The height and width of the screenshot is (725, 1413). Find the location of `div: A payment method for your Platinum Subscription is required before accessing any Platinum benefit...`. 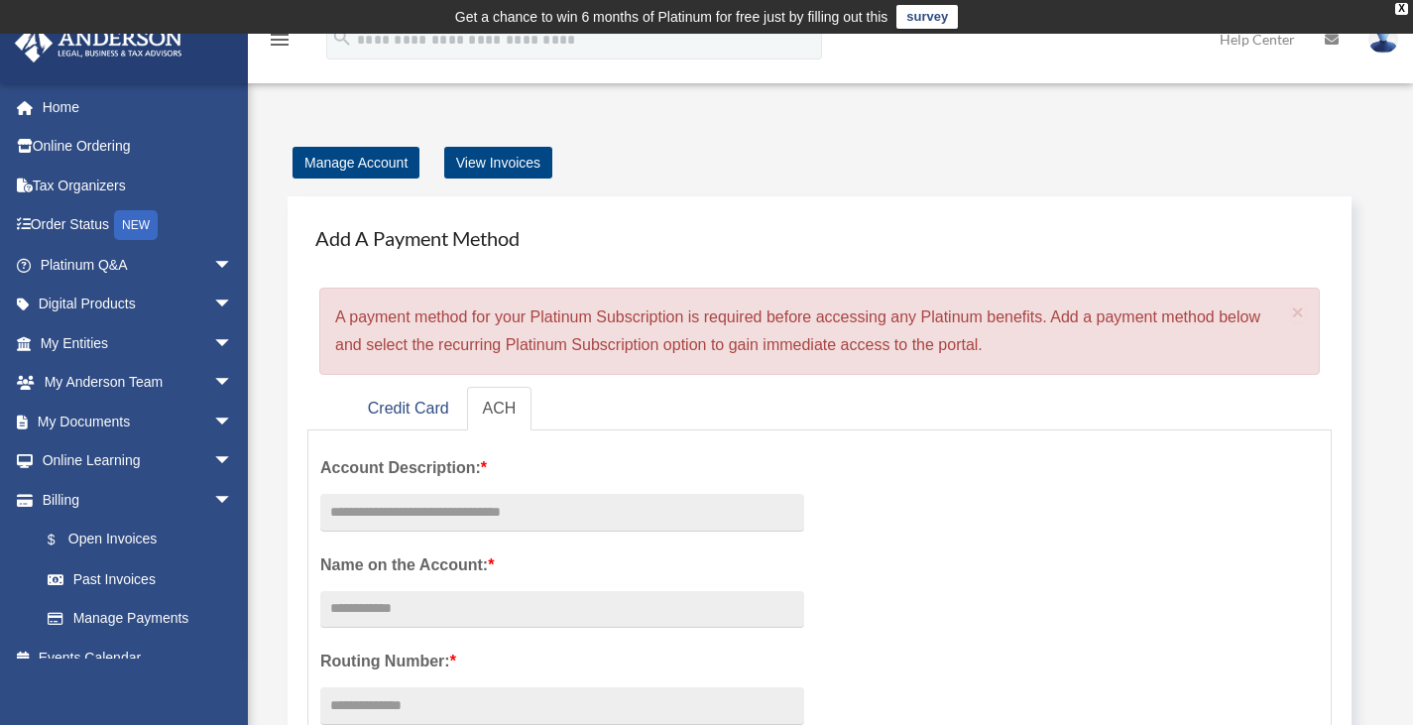

div: A payment method for your Platinum Subscription is required before accessing any Platinum benefit... is located at coordinates (819, 331).